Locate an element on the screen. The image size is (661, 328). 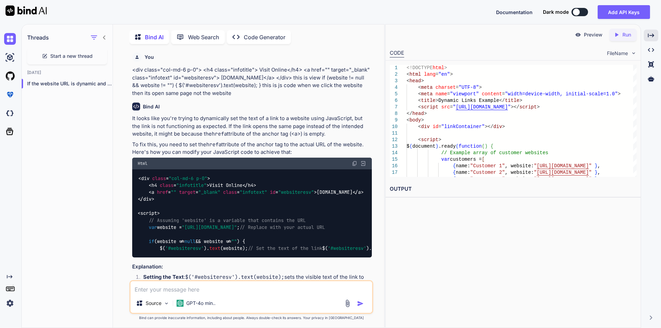
span: meta is located at coordinates (427, 94).